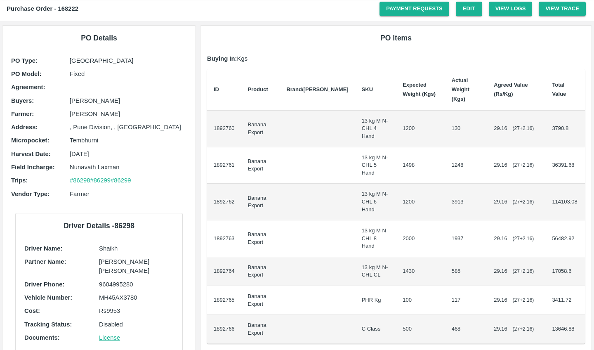 The width and height of the screenshot is (594, 350). I want to click on b: Micropocket :, so click(30, 140).